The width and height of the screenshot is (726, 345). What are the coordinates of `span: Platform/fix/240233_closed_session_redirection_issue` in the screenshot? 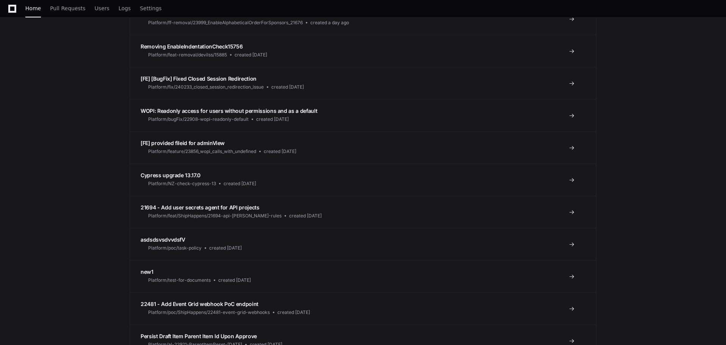 It's located at (206, 87).